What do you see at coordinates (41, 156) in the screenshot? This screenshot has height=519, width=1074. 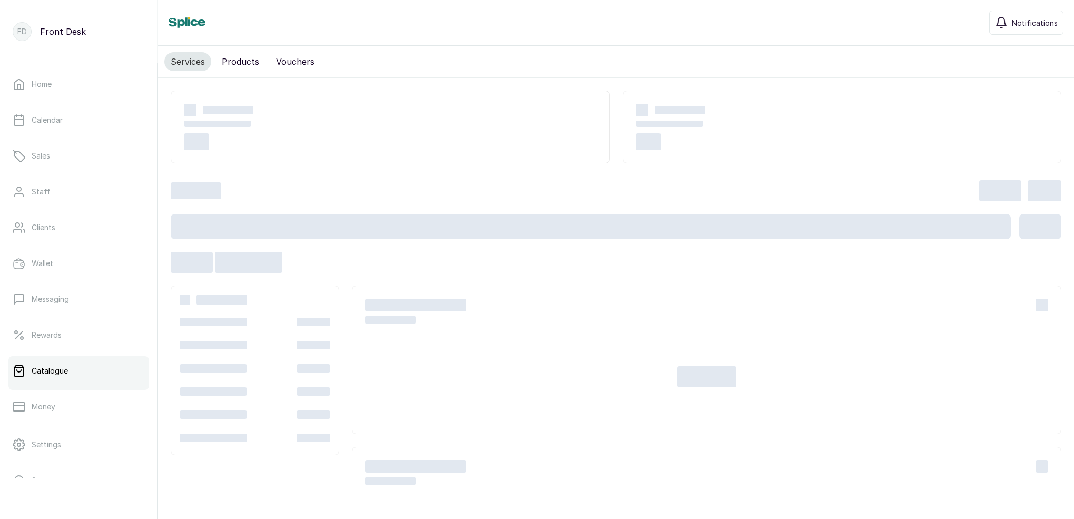 I see `p: Sales` at bounding box center [41, 156].